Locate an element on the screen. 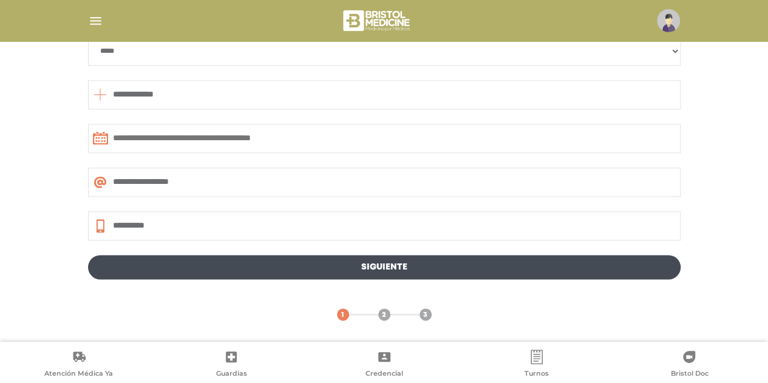 This screenshot has width=768, height=383. a: Credencial is located at coordinates (384, 365).